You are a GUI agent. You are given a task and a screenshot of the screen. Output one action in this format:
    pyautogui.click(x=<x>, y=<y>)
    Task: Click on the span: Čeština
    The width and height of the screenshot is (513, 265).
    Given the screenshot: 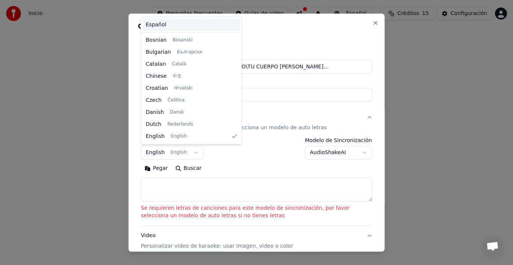 What is the action you would take?
    pyautogui.click(x=176, y=100)
    